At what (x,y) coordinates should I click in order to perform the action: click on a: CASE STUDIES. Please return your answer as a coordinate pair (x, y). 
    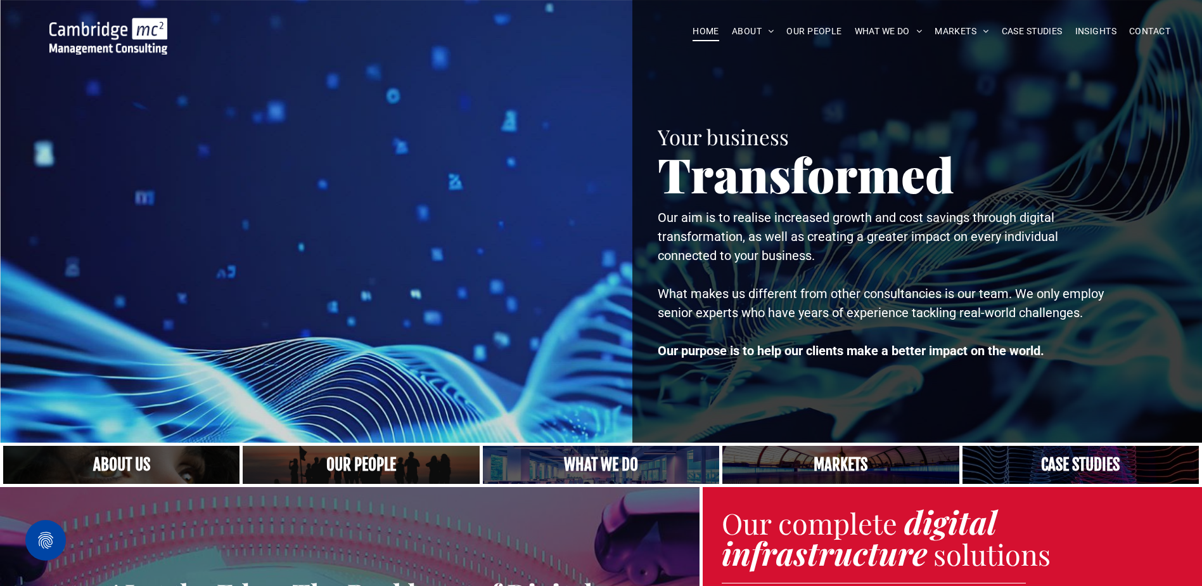
    Looking at the image, I should click on (1032, 31).